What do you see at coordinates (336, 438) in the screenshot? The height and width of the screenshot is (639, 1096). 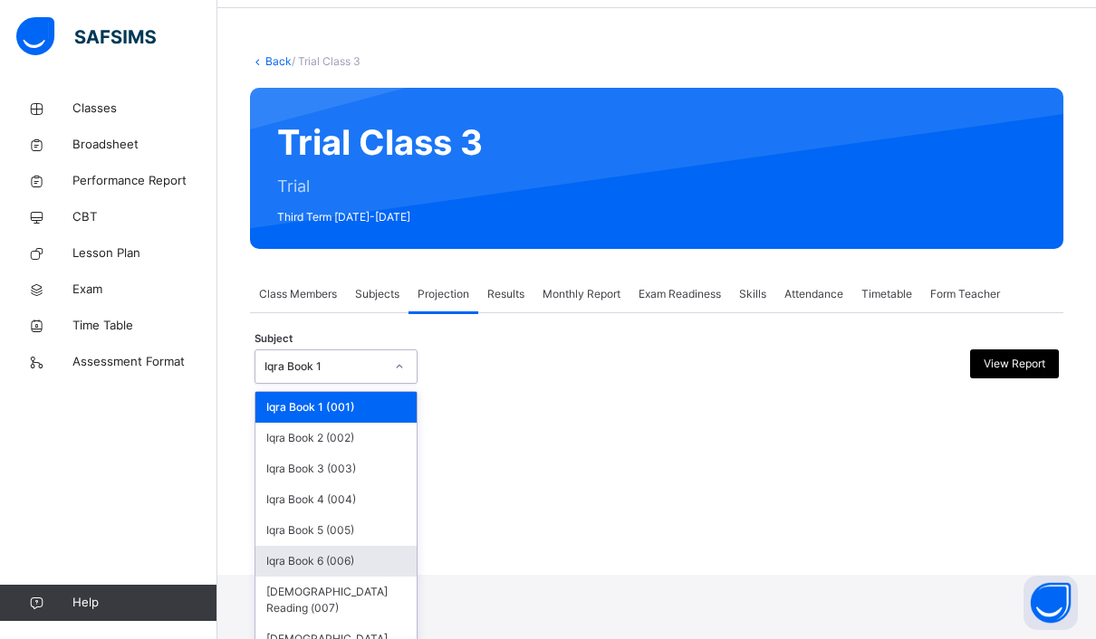 I see `div: Iqra Book 2 (002)` at bounding box center [336, 438].